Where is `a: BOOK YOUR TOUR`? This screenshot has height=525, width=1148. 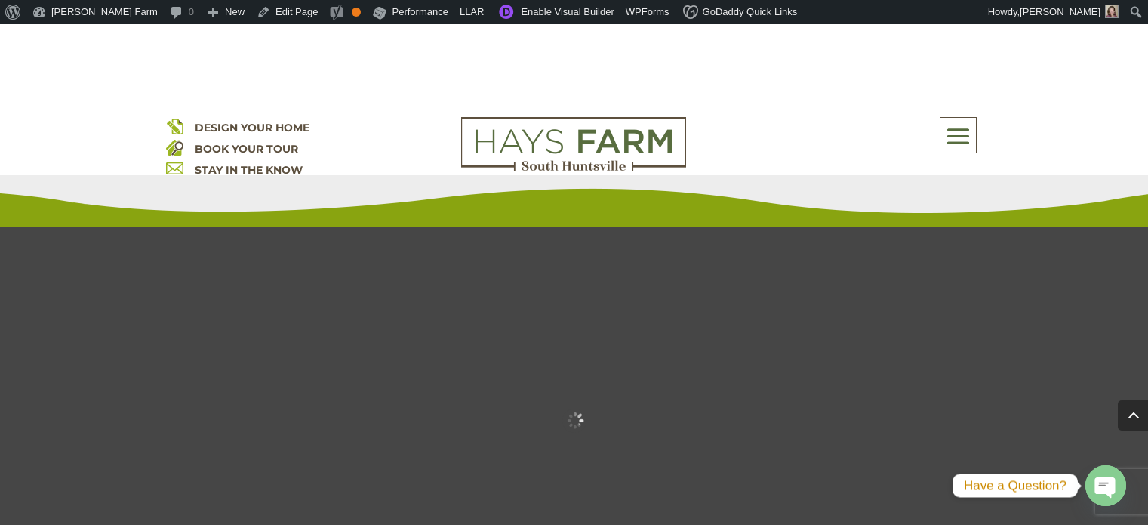
a: BOOK YOUR TOUR is located at coordinates (246, 149).